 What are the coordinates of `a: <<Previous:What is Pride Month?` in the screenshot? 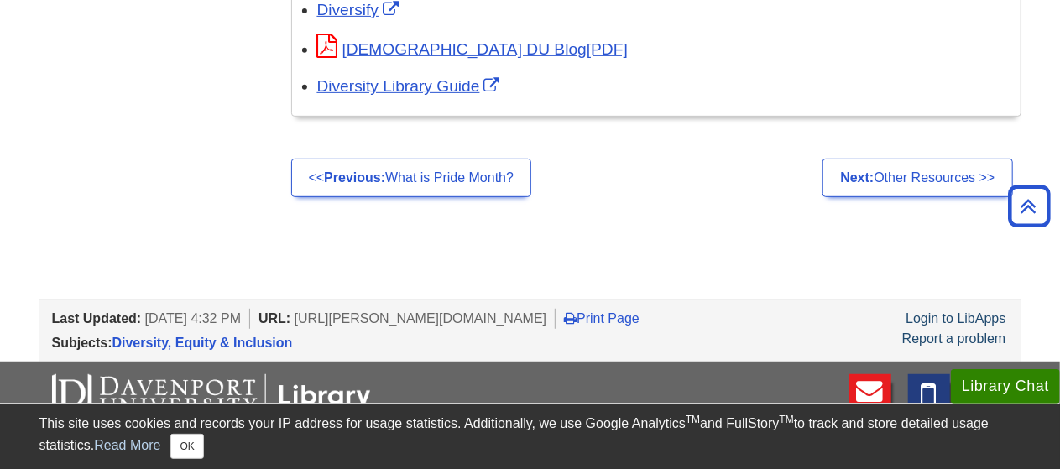 It's located at (411, 178).